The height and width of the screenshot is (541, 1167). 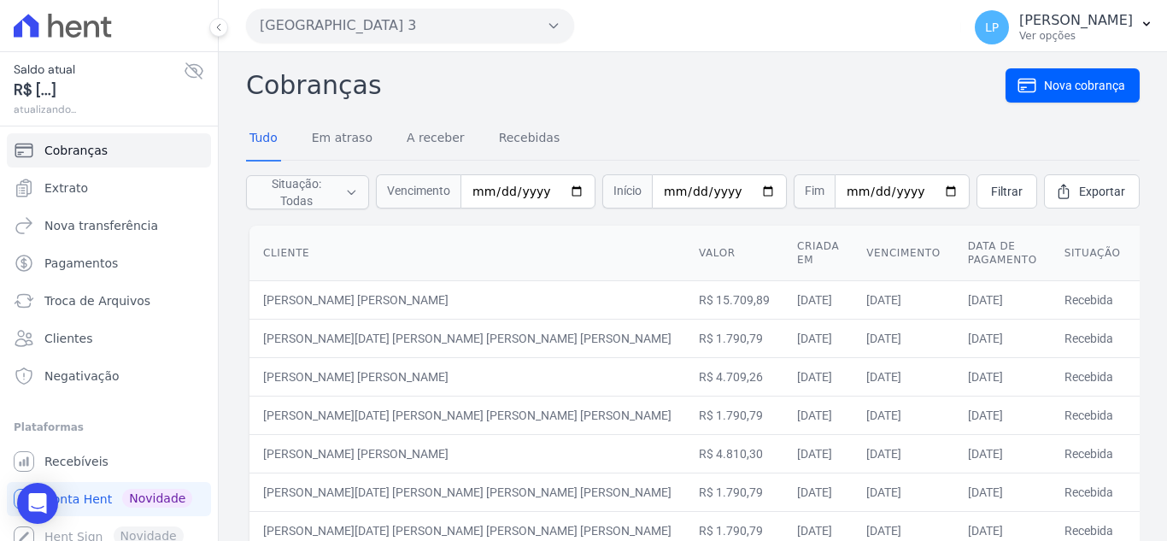 What do you see at coordinates (98, 109) in the screenshot?
I see `span: atualizando...` at bounding box center [98, 109].